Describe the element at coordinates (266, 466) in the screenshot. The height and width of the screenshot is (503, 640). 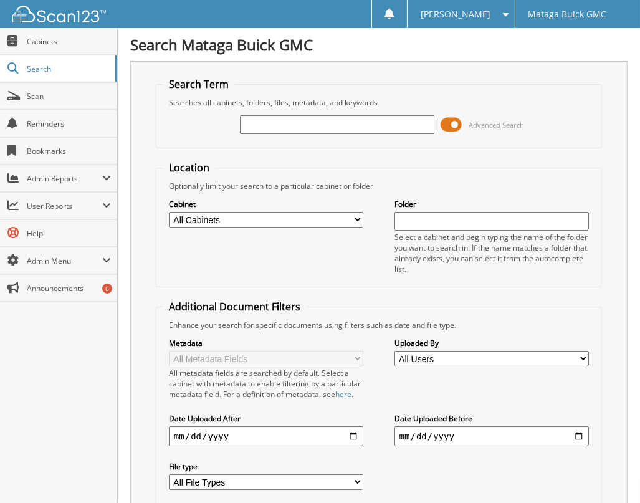
I see `label: File type` at that location.